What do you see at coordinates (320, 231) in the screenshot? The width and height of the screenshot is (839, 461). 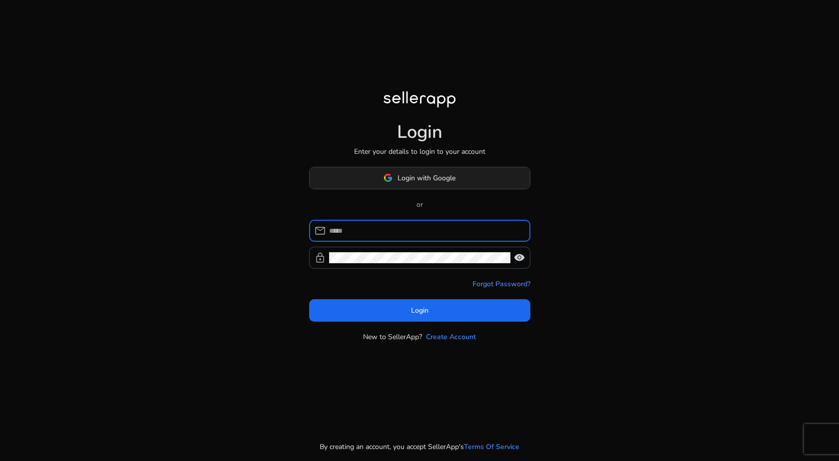 I see `span: mail` at bounding box center [320, 231].